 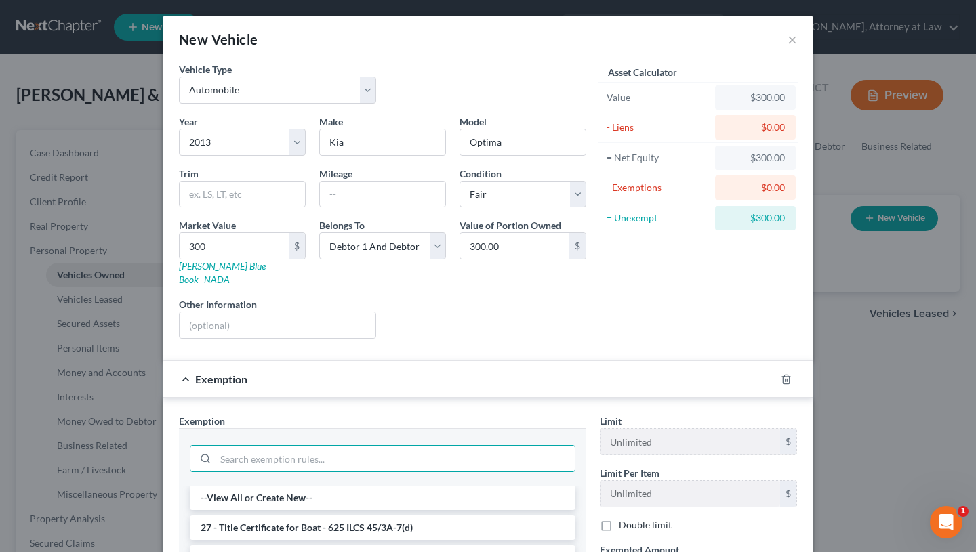 What do you see at coordinates (242, 195) in the screenshot?
I see `input: ex. LS, LT, etc` at bounding box center [242, 195].